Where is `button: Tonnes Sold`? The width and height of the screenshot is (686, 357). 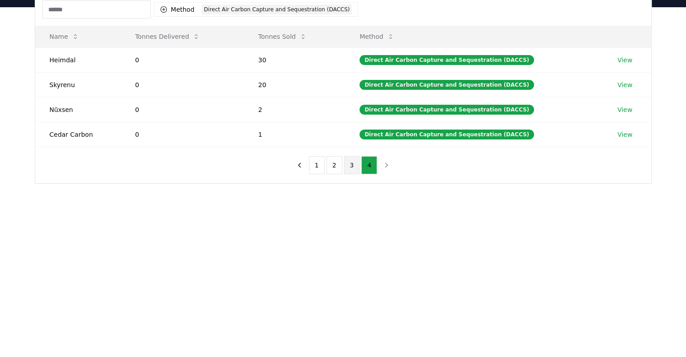 button: Tonnes Sold is located at coordinates (283, 37).